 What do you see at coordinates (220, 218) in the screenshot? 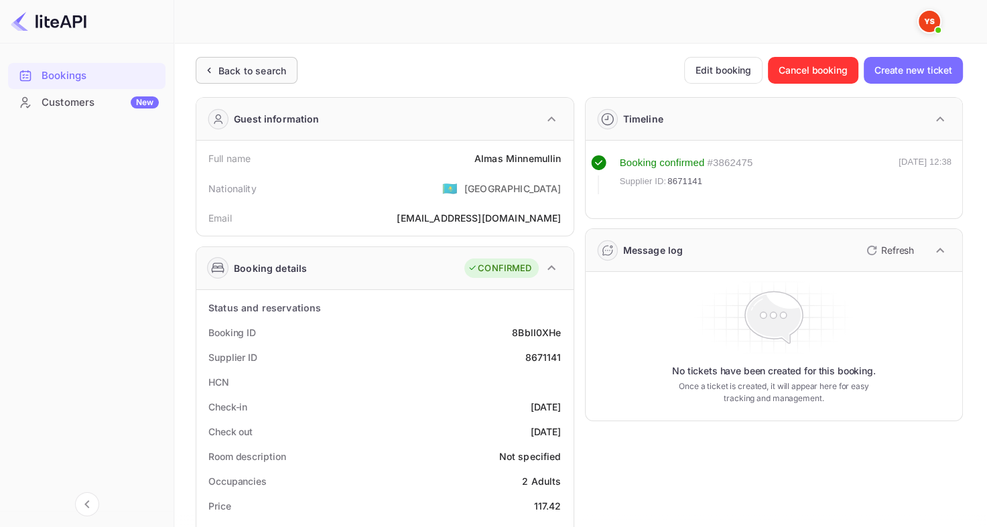
I see `div: Email` at bounding box center [220, 218].